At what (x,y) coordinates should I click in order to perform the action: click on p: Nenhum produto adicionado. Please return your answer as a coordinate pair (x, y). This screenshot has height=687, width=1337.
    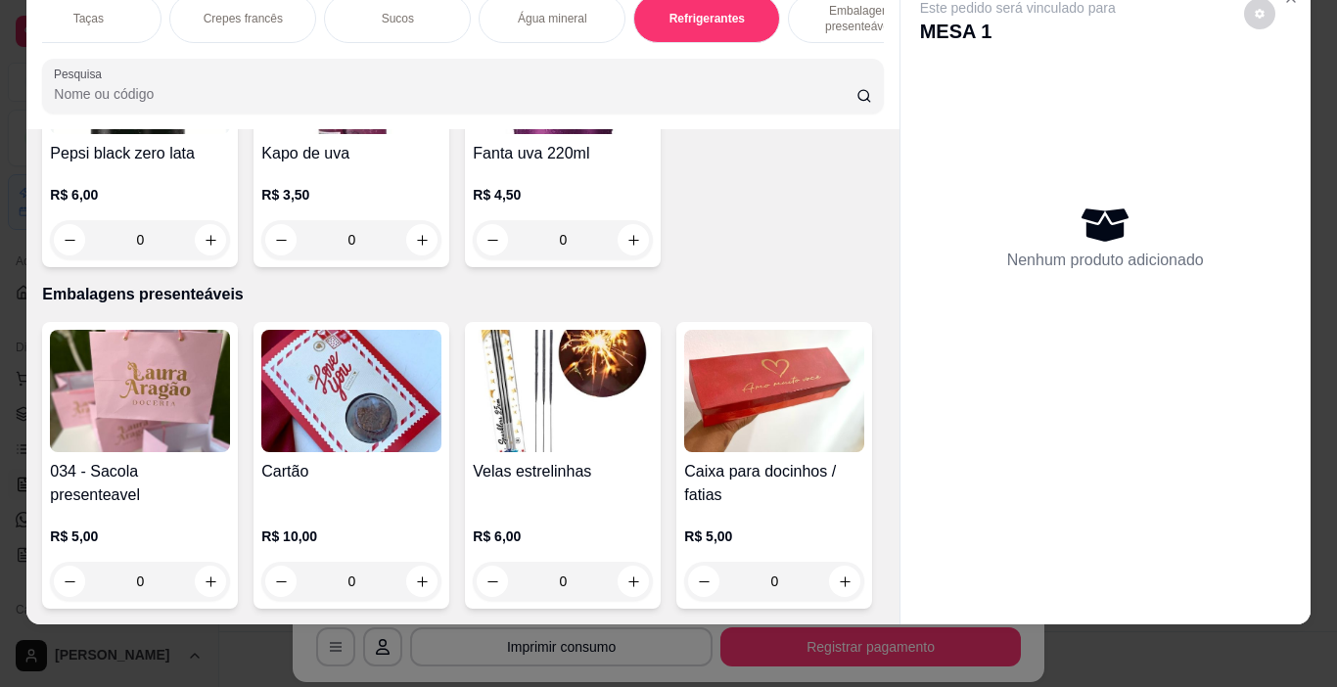
    Looking at the image, I should click on (1105, 260).